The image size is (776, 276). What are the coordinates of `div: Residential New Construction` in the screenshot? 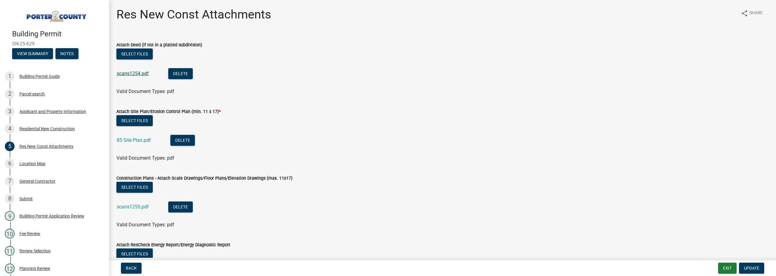 It's located at (47, 129).